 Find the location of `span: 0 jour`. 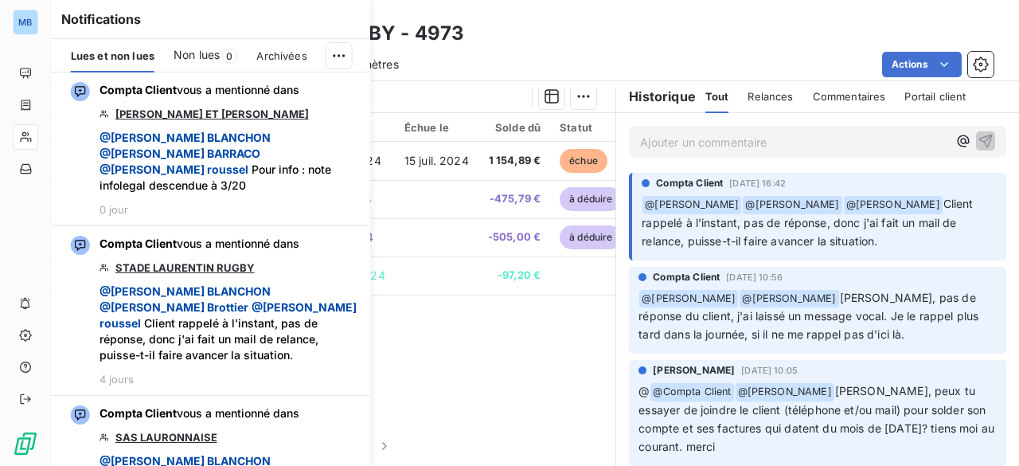

span: 0 jour is located at coordinates (114, 209).